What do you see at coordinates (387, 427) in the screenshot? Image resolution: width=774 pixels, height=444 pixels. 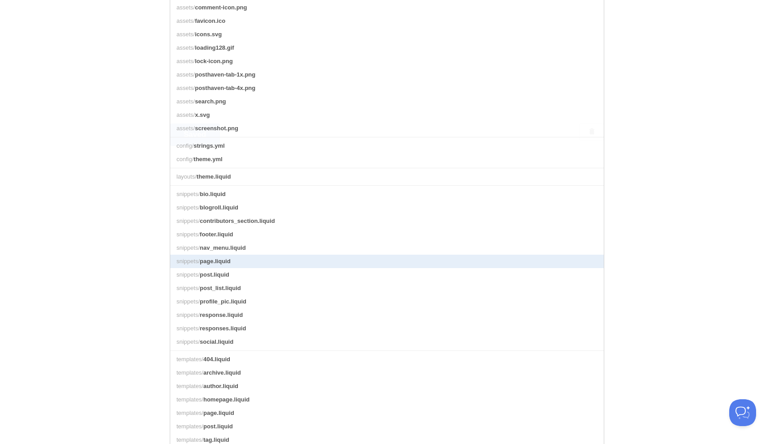 I see `a: templates/post.liquid` at bounding box center [387, 427].